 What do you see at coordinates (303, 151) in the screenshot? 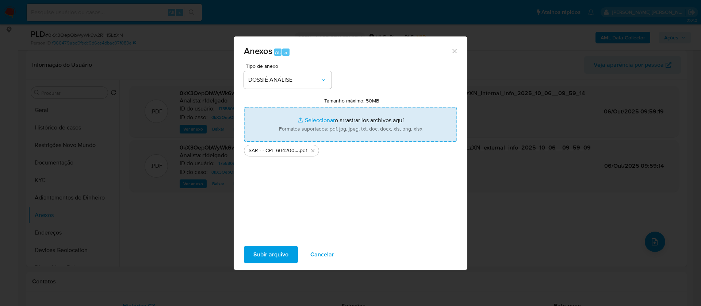
I see `span: .pdf` at bounding box center [303, 151].